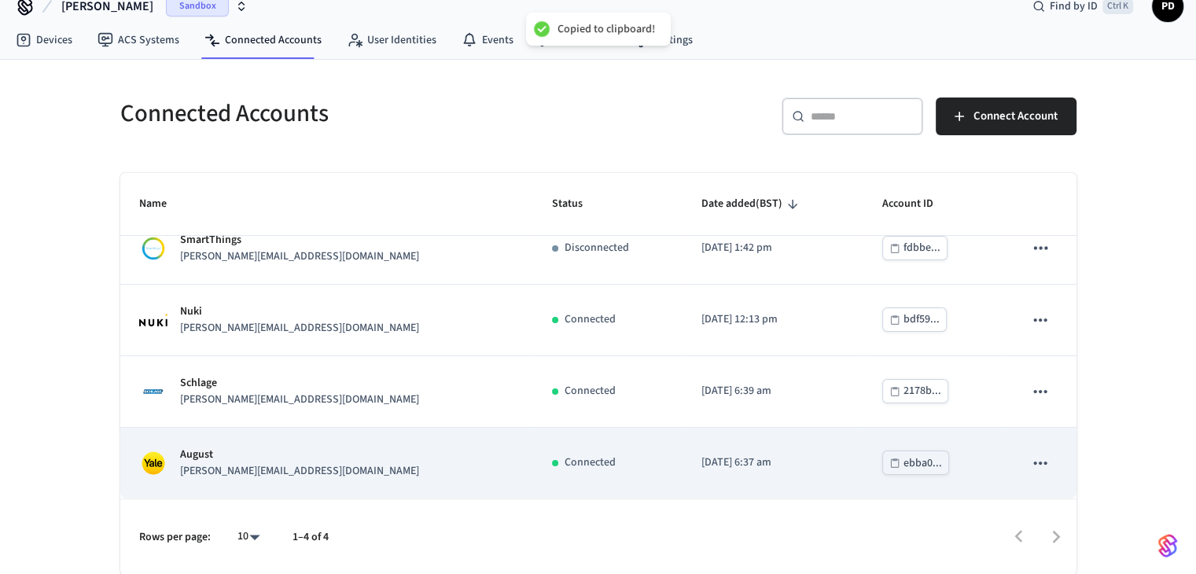  I want to click on h5: Connected Accounts, so click(355, 113).